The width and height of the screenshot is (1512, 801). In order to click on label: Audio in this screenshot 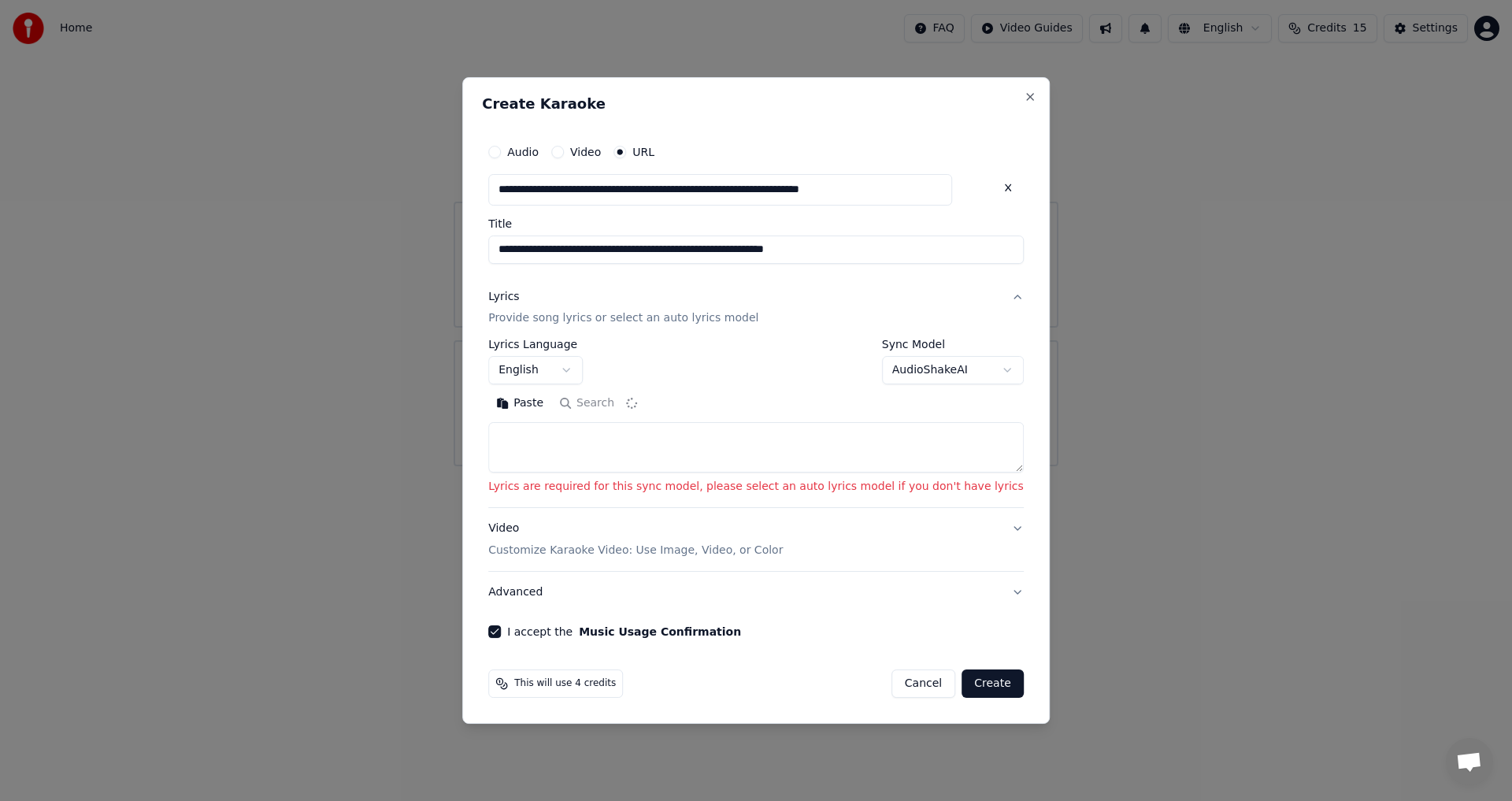, I will do `click(523, 152)`.